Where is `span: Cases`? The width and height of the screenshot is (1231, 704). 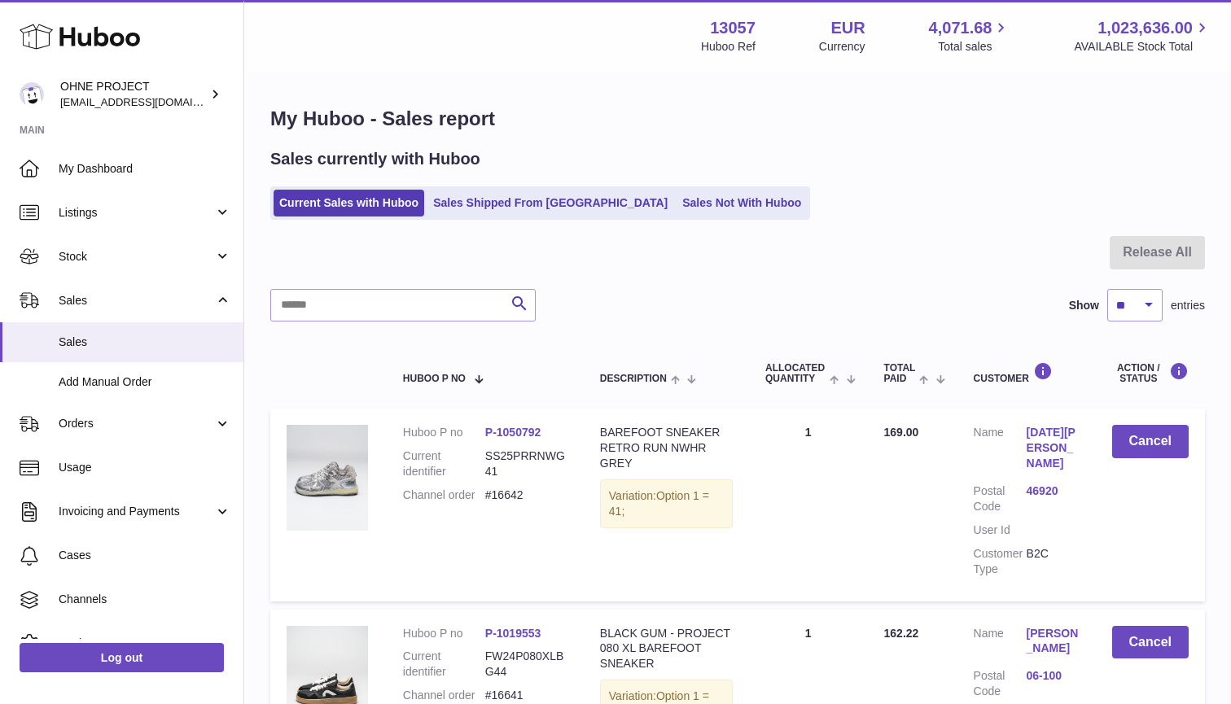
span: Cases is located at coordinates (145, 555).